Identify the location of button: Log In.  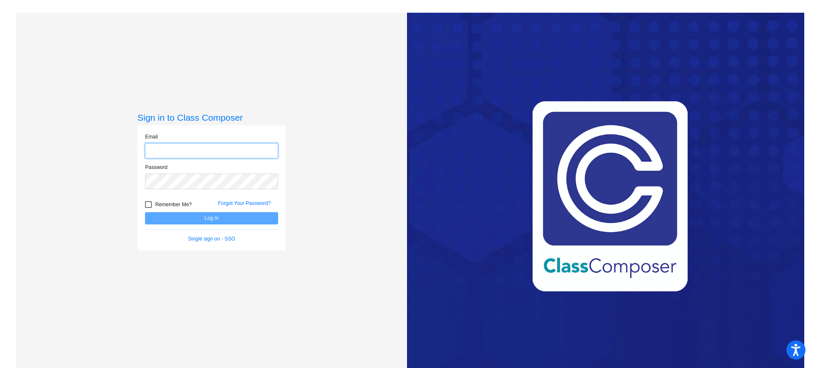
(212, 218).